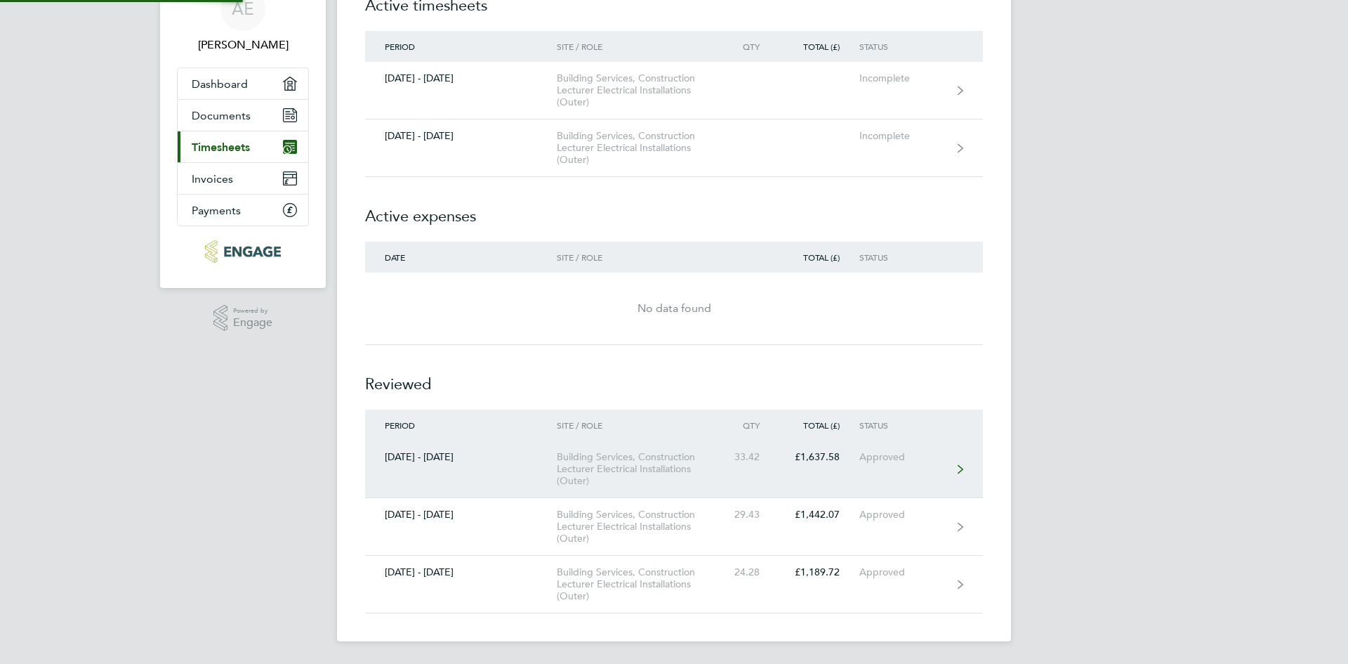  Describe the element at coordinates (221, 115) in the screenshot. I see `span: Documents` at that location.